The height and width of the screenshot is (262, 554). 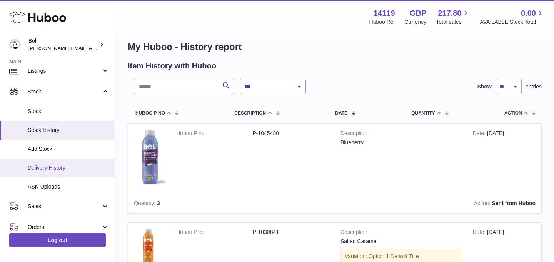 I want to click on span: Description, so click(x=250, y=113).